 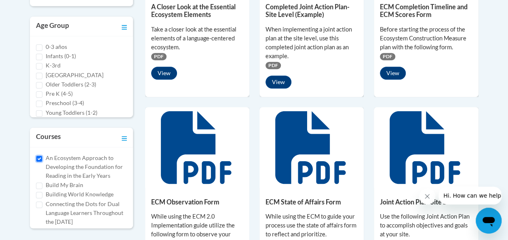 What do you see at coordinates (80, 194) in the screenshot?
I see `label: Building World Knowledge` at bounding box center [80, 194].